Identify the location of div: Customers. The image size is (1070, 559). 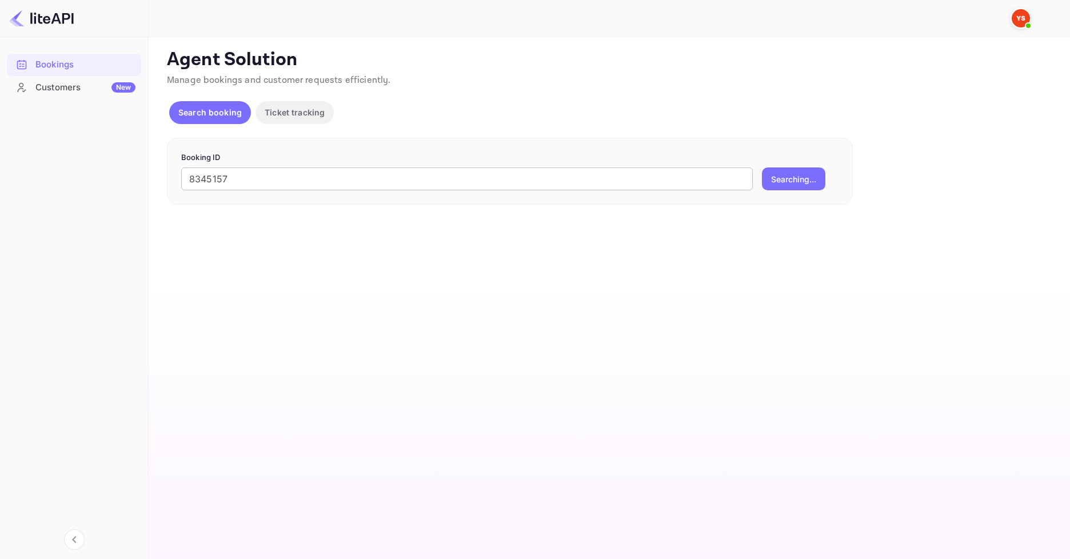
(85, 87).